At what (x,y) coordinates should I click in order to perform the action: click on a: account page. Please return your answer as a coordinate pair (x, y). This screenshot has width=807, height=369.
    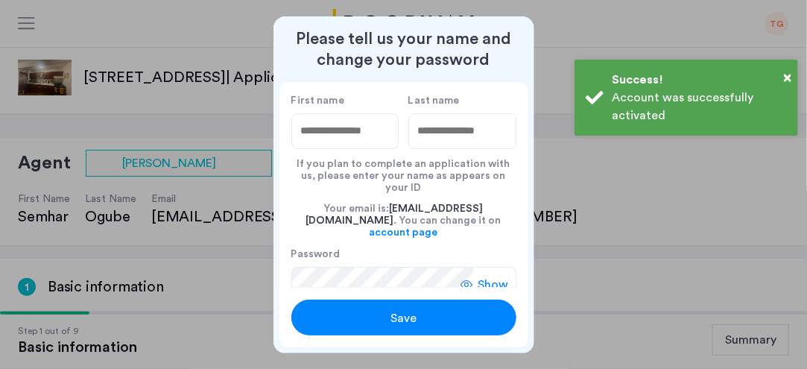
    Looking at the image, I should click on (404, 232).